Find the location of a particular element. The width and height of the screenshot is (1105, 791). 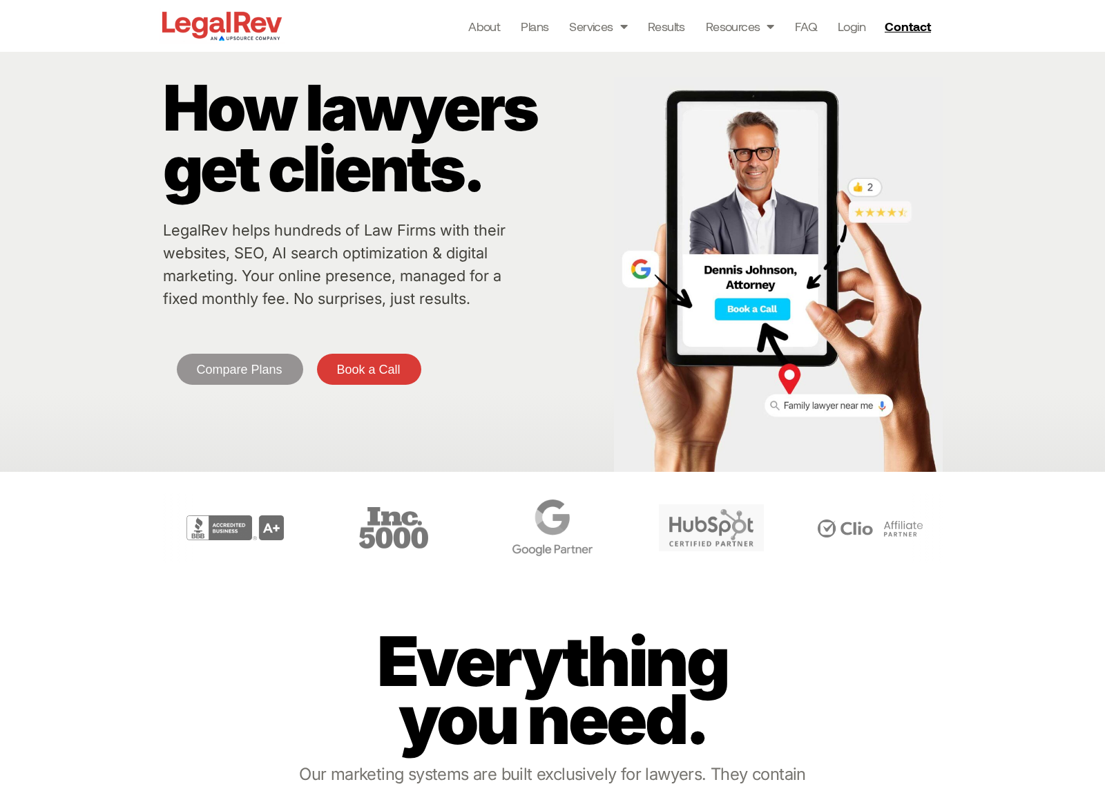

nav: Menu is located at coordinates (666, 26).